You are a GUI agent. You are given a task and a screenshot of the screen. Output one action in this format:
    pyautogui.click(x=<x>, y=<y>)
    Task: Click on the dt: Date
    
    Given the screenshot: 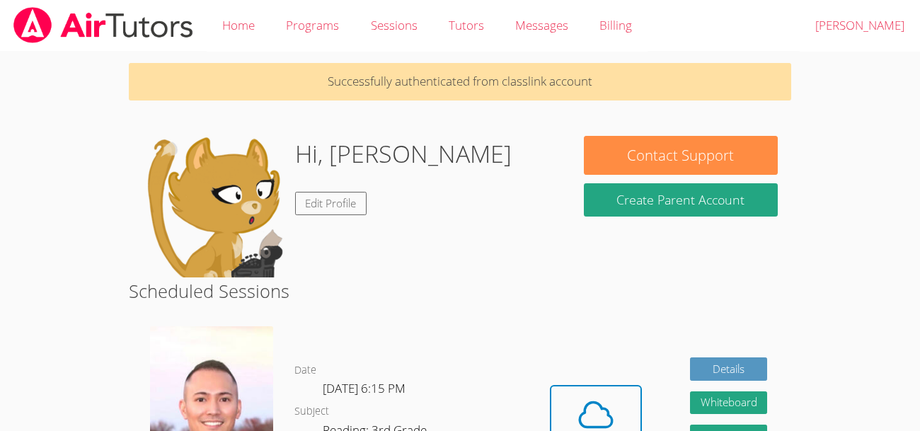 What is the action you would take?
    pyautogui.click(x=305, y=370)
    